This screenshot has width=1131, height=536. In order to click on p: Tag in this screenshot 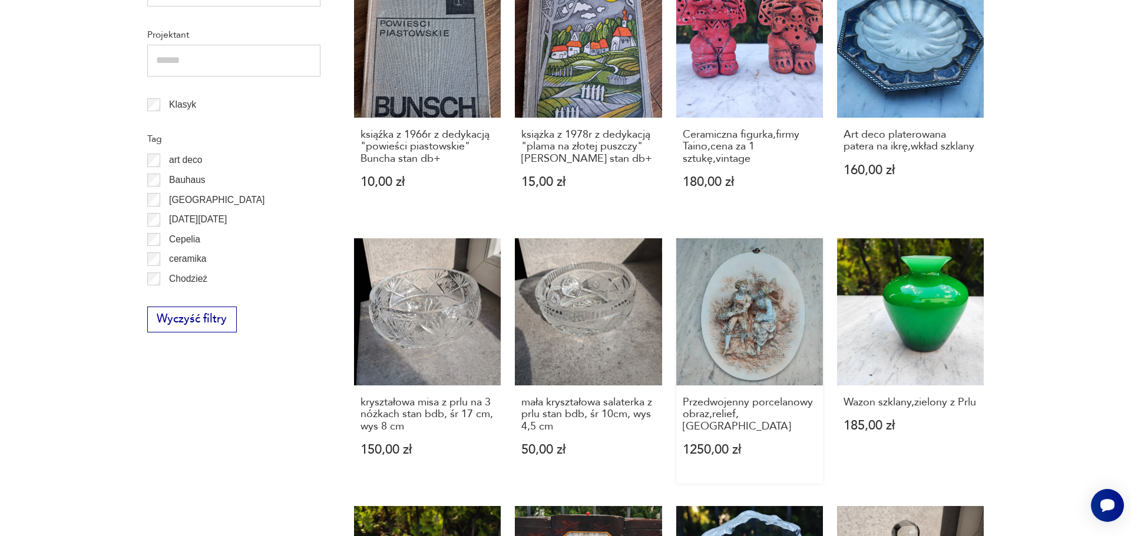, I will do `click(234, 139)`.